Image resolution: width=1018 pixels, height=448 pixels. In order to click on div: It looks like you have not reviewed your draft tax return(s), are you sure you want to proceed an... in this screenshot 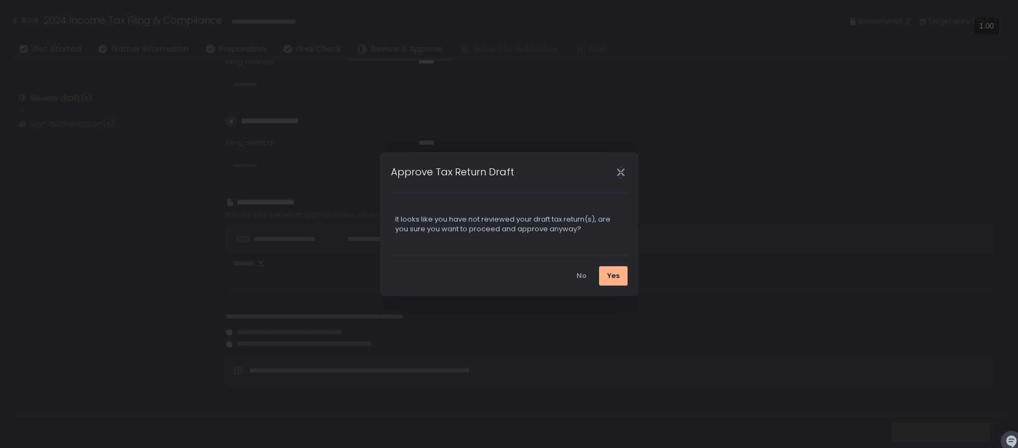, I will do `click(509, 224)`.